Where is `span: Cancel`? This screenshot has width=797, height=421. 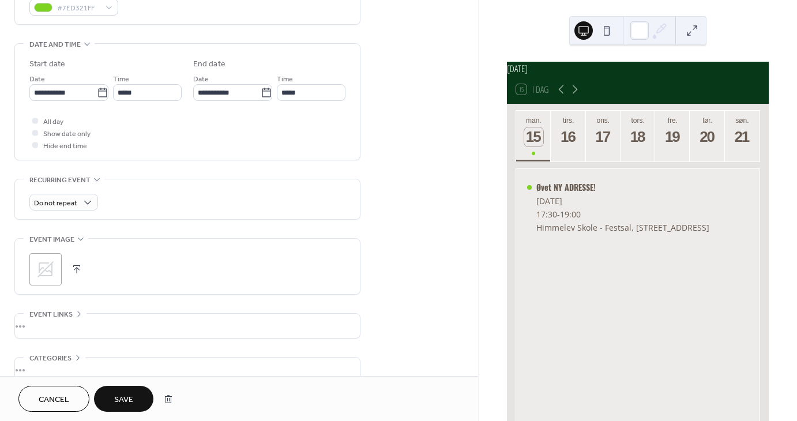 span: Cancel is located at coordinates (54, 400).